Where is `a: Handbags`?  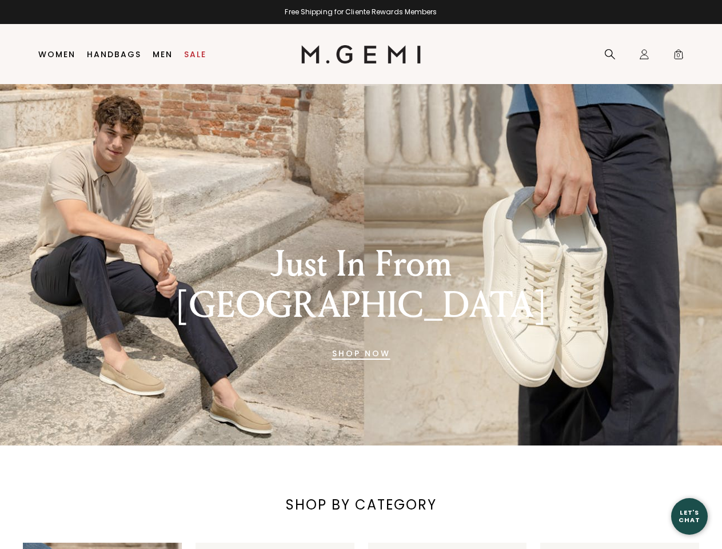 a: Handbags is located at coordinates (114, 54).